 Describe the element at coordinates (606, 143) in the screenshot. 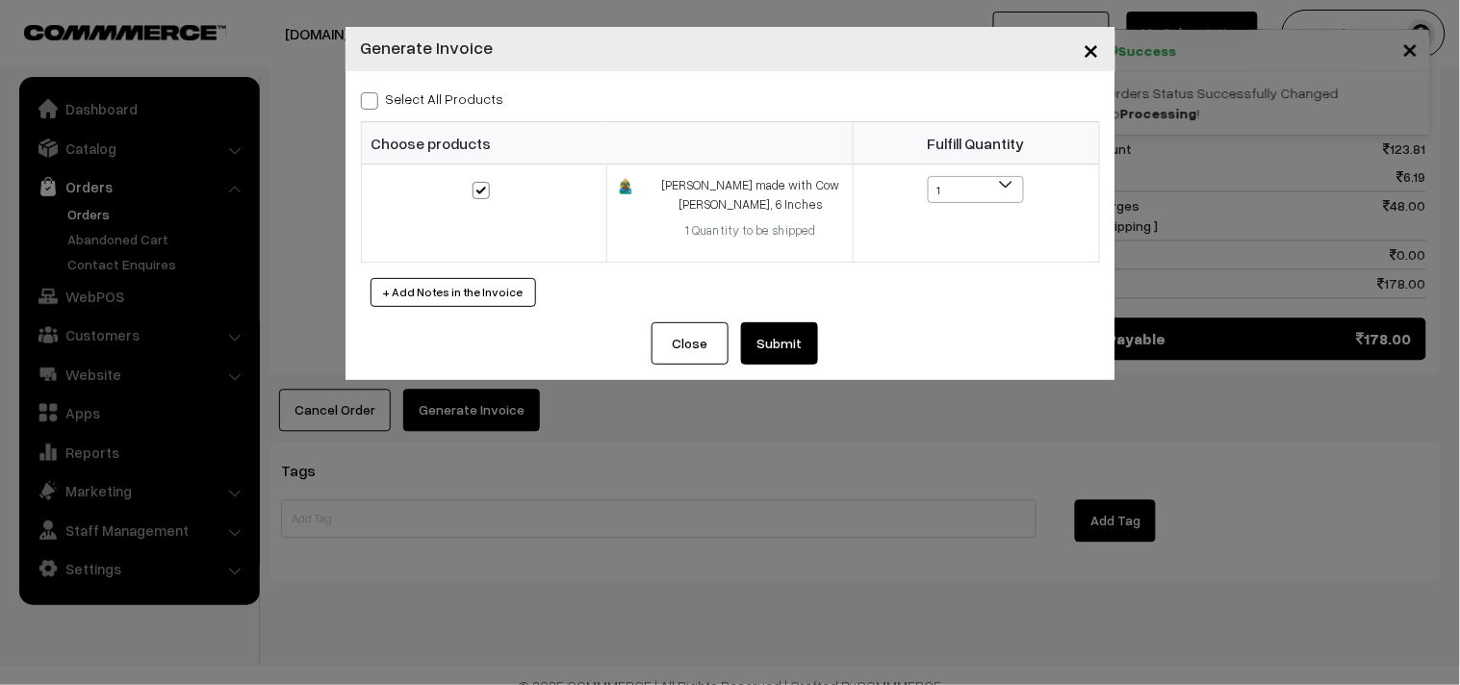

I see `th: Choose products` at that location.